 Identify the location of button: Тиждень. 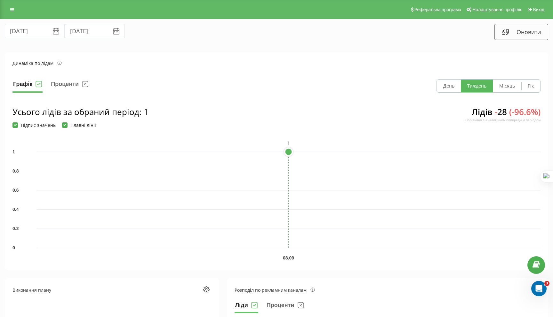
(477, 86).